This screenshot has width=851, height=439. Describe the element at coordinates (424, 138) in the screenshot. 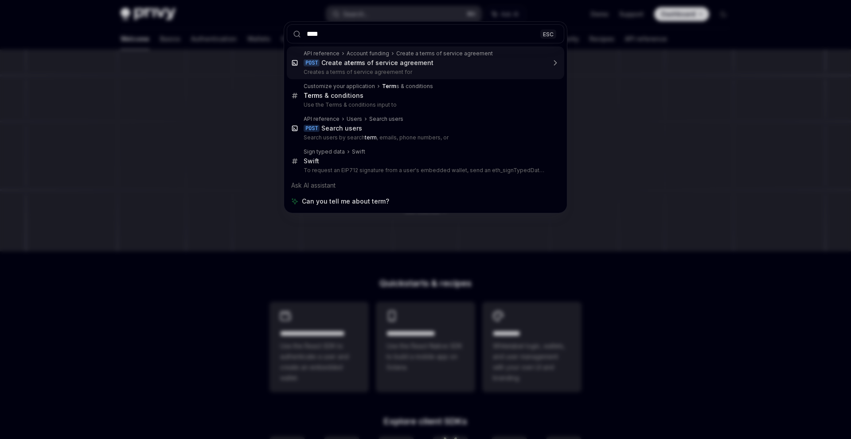

I see `p: Search users by search , emails, phone numbers, or` at that location.